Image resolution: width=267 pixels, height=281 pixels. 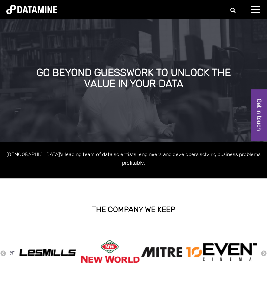 What do you see at coordinates (32, 10) in the screenshot?
I see `img: Datamine` at bounding box center [32, 10].